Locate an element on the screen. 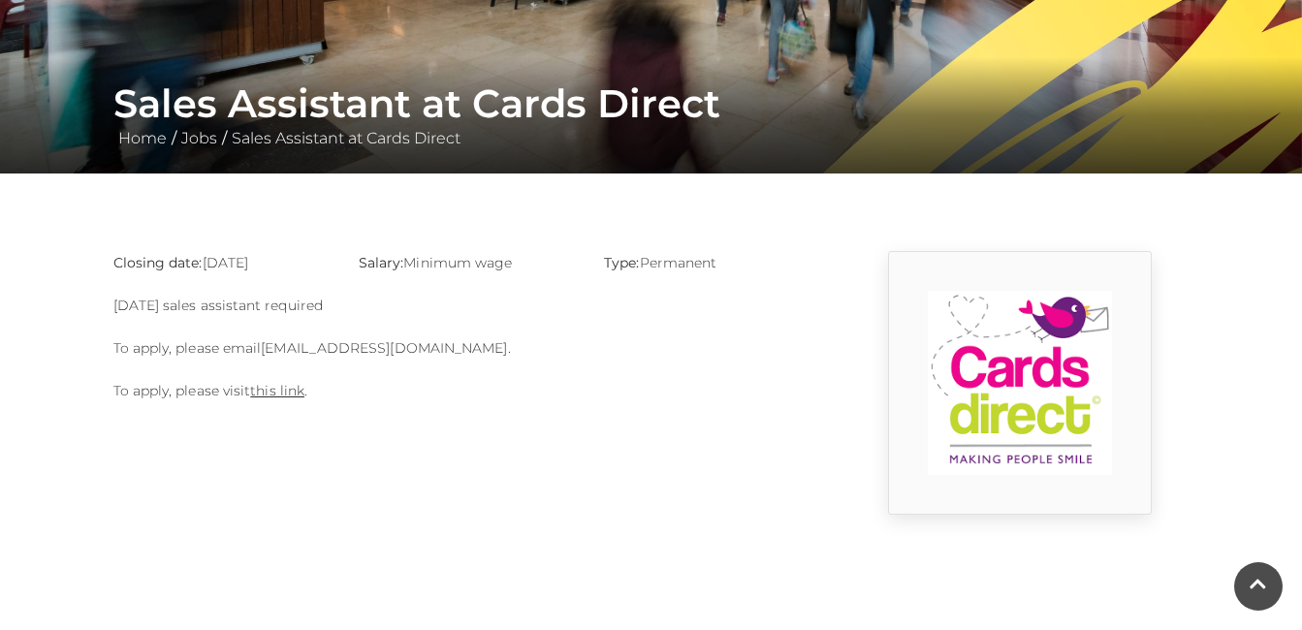 This screenshot has height=630, width=1302. strong: Salary: is located at coordinates (381, 263).